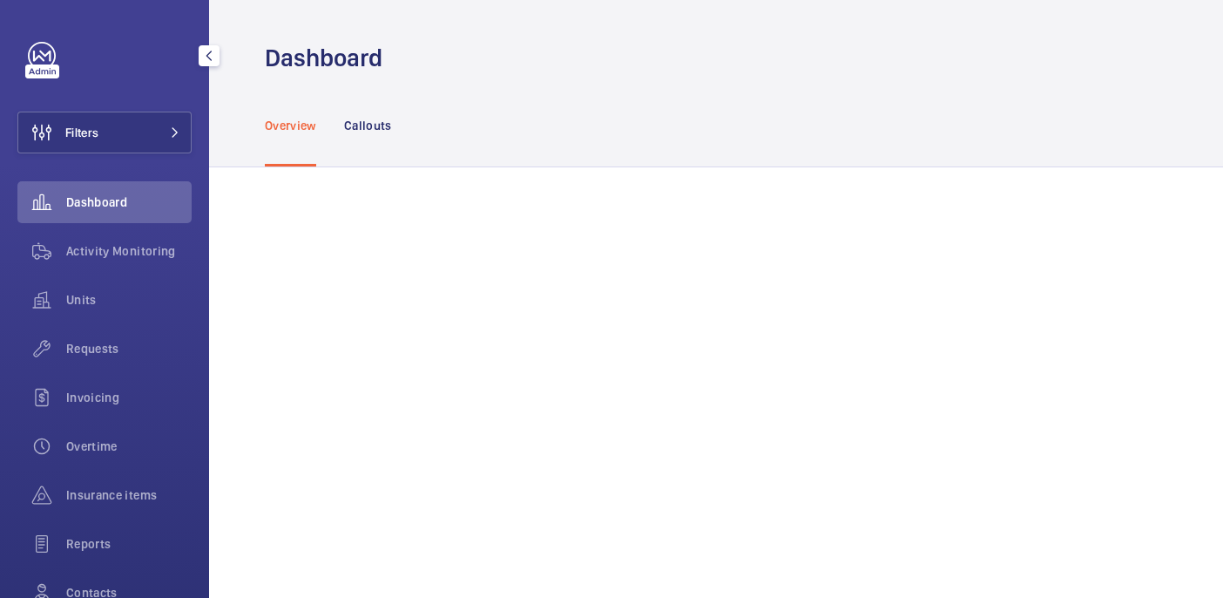 The image size is (1223, 598). What do you see at coordinates (129, 397) in the screenshot?
I see `span: Invoicing` at bounding box center [129, 397].